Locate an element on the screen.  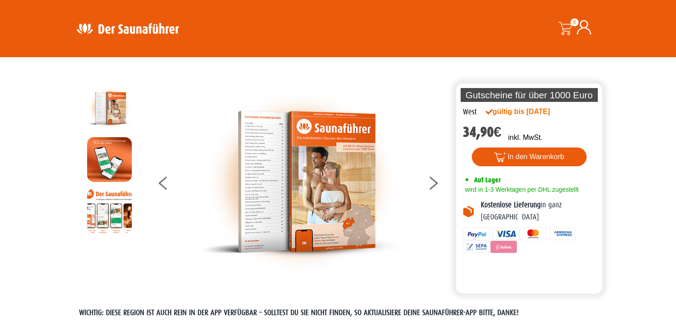
span: wird in 1-3 Werktagen per DHL zugestellt is located at coordinates (520, 189).